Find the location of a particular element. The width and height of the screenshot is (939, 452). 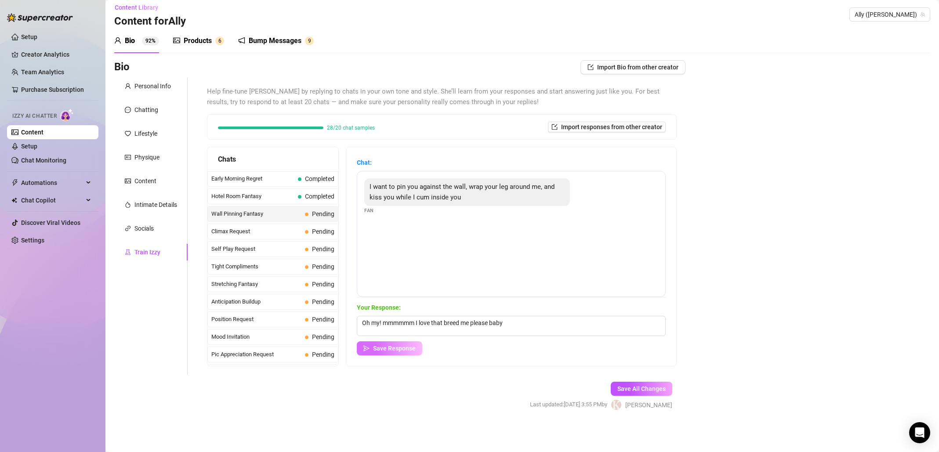

span: Import Bio from other creator is located at coordinates (638, 67).